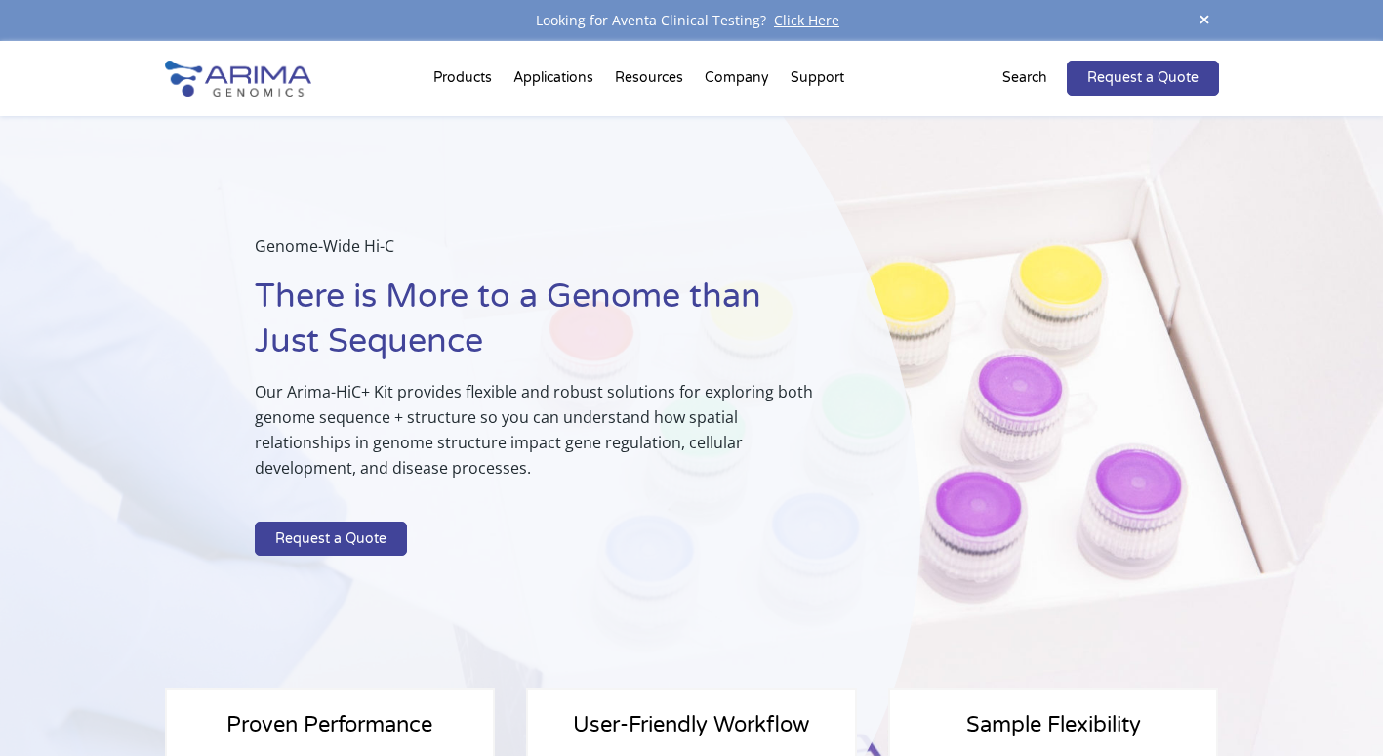 This screenshot has height=756, width=1383. Describe the element at coordinates (539, 437) in the screenshot. I see `p: Our Arima-HiC+ Kit provides flexible and robust solutions for exploring both genome sequence + st...` at that location.